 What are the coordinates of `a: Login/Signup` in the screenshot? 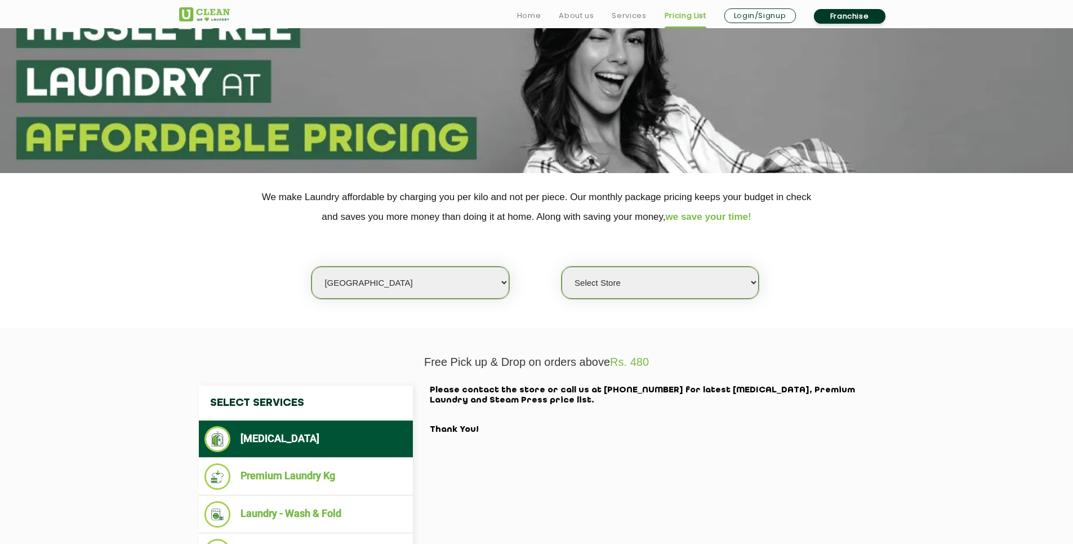 It's located at (760, 16).